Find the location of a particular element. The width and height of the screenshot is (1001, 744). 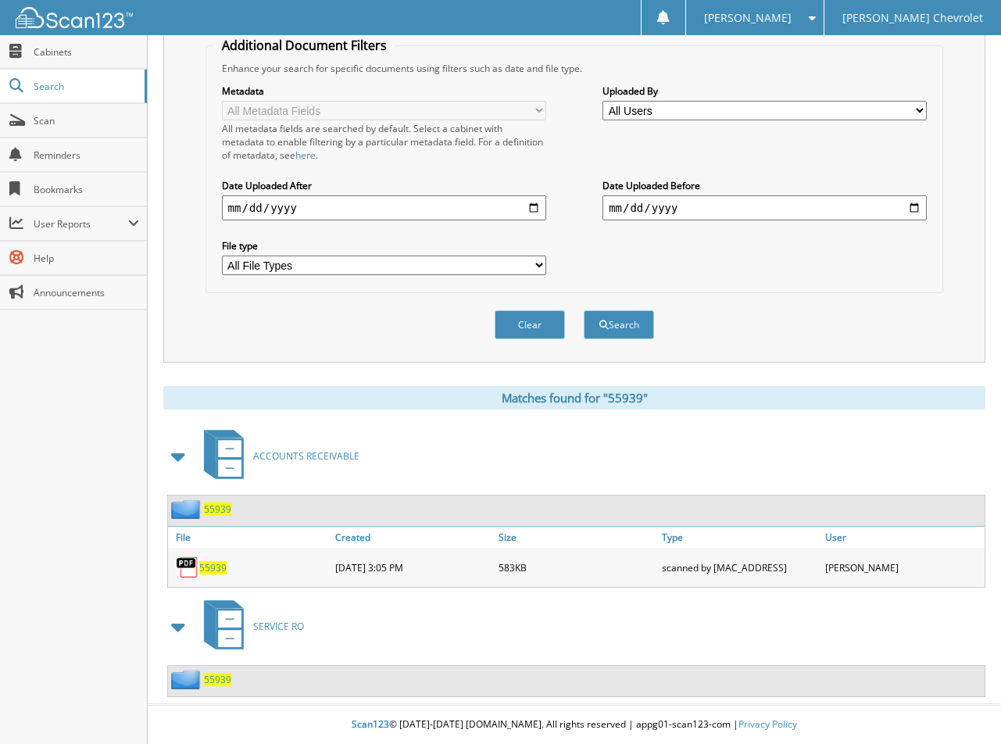

div: All metadata fields are searched by default. Select a cabinet with metadata to enable filtering b... is located at coordinates (384, 141).